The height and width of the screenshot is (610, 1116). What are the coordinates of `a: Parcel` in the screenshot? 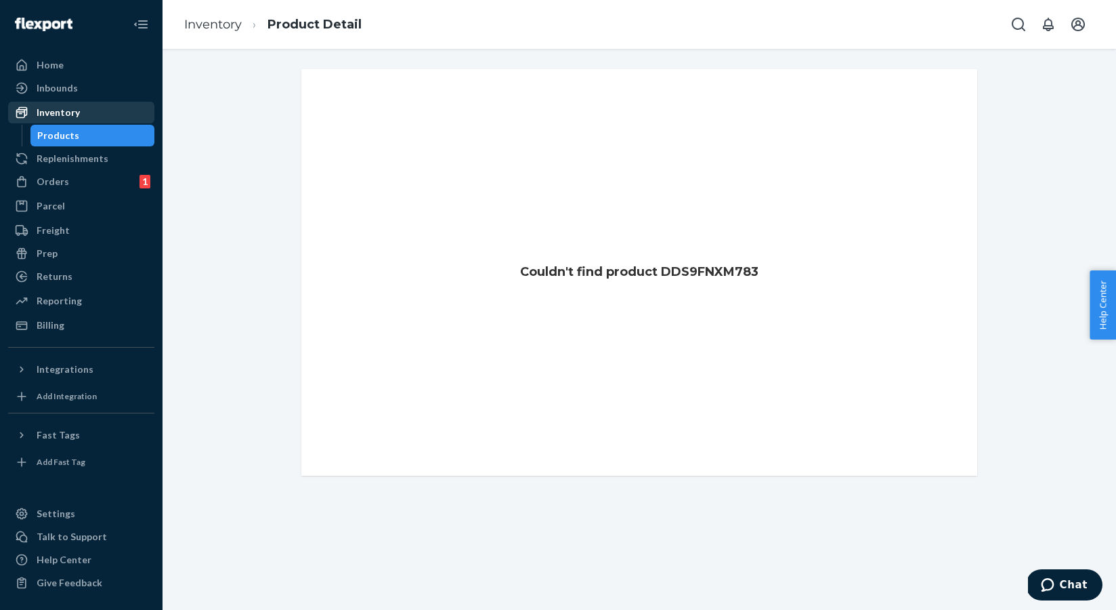 It's located at (81, 206).